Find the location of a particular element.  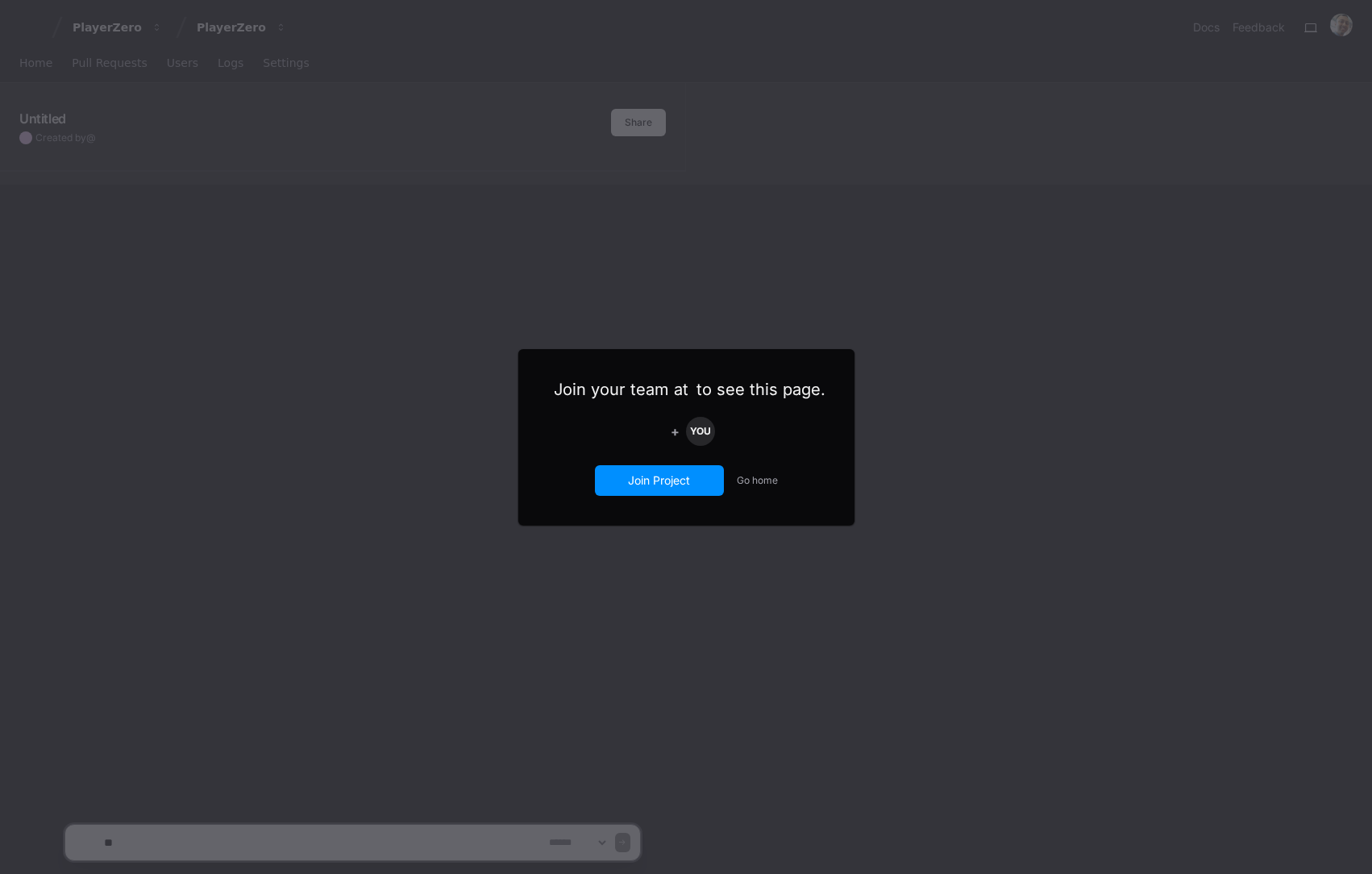

span: Users is located at coordinates (182, 63).